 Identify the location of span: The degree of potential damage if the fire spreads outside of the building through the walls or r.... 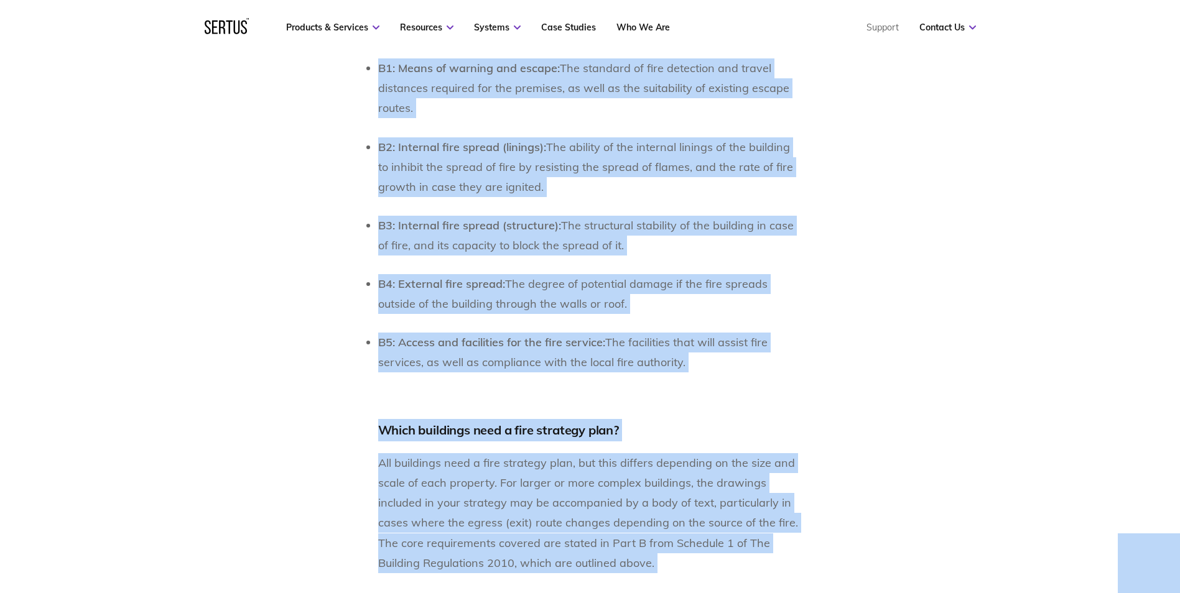
(573, 294).